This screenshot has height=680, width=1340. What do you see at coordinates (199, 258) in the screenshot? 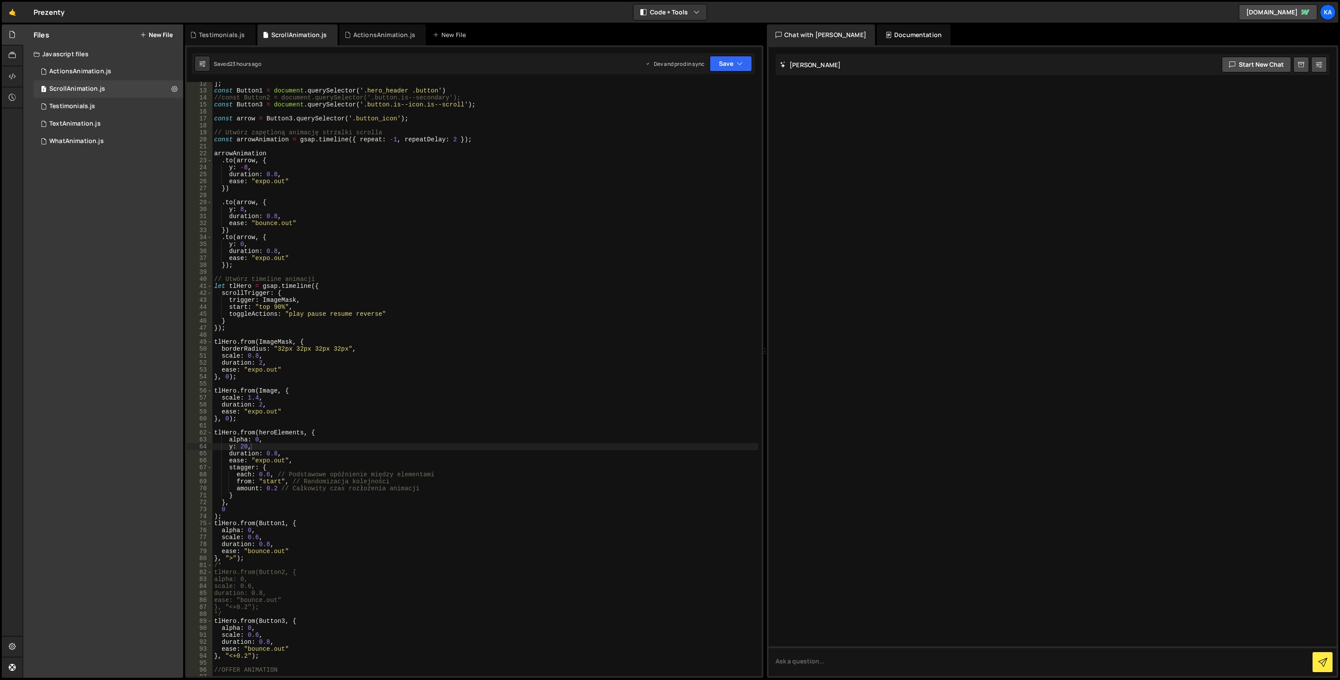
I see `div: 37` at bounding box center [199, 258].